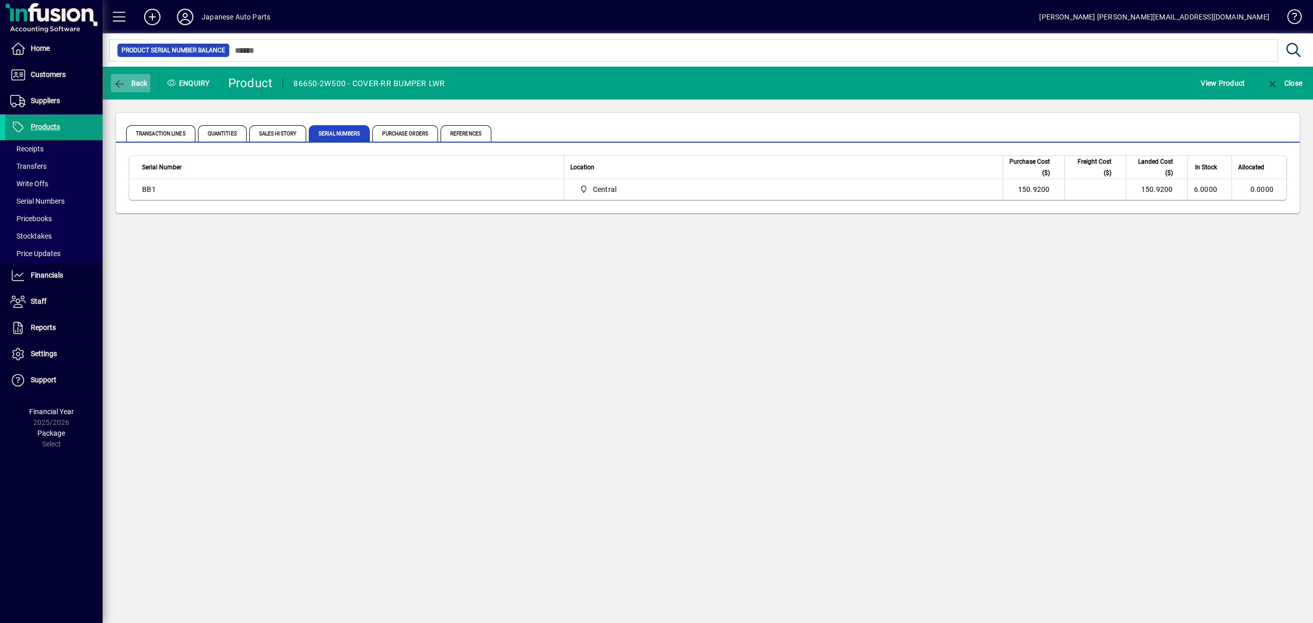 This screenshot has height=623, width=1313. What do you see at coordinates (131, 83) in the screenshot?
I see `app-page-header-button: Back` at bounding box center [131, 83].